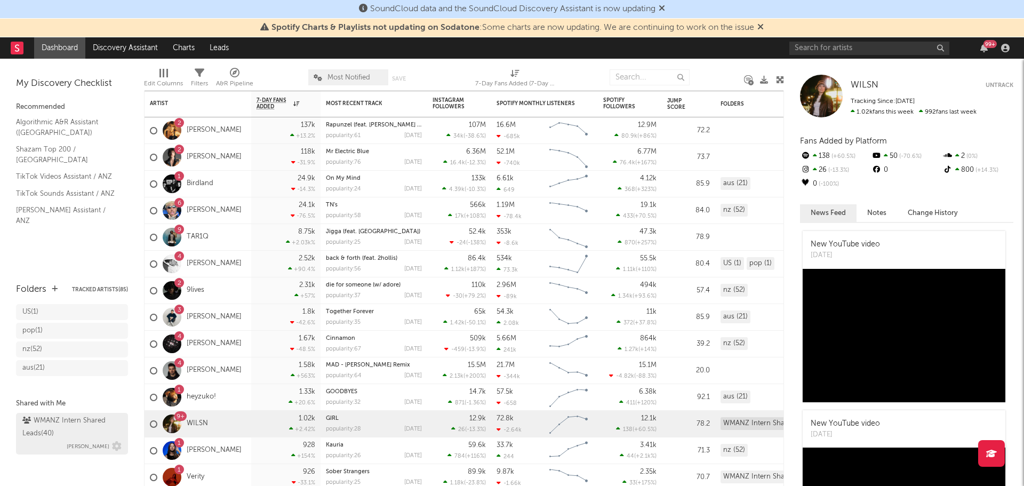 The height and width of the screenshot is (486, 1024). Describe the element at coordinates (506, 189) in the screenshot. I see `div: 649` at that location.